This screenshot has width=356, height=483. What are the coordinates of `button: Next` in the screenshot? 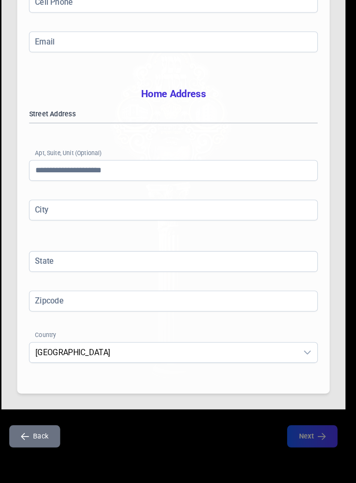 It's located at (312, 437).